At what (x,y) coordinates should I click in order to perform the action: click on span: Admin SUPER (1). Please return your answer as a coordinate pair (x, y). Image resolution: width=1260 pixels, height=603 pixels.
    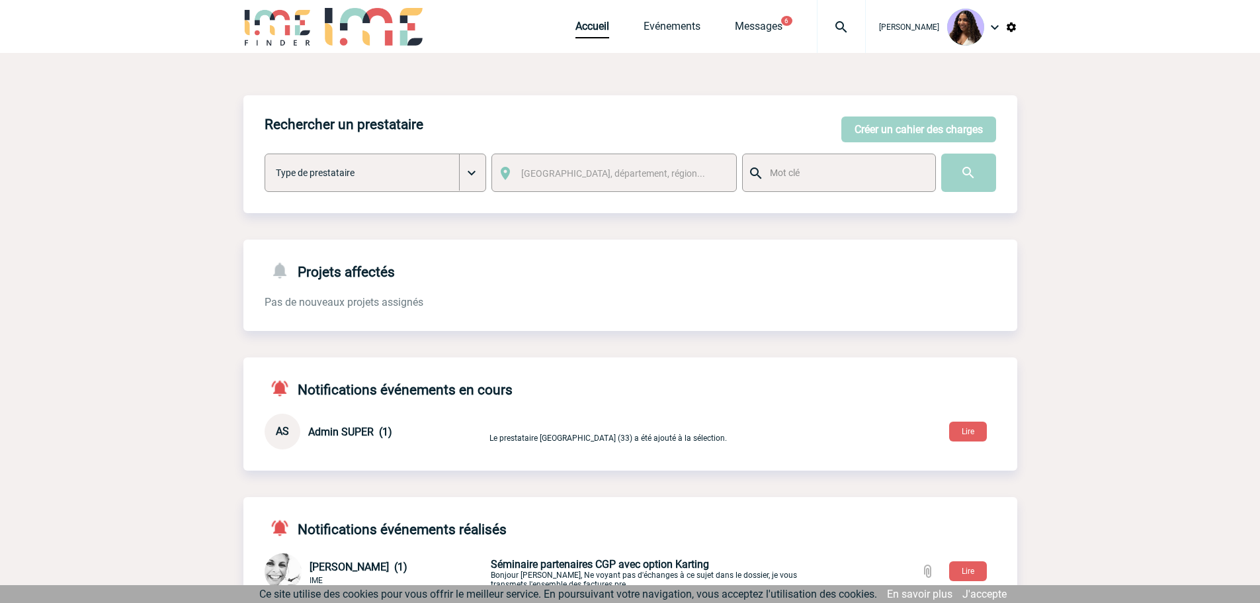
    Looking at the image, I should click on (350, 431).